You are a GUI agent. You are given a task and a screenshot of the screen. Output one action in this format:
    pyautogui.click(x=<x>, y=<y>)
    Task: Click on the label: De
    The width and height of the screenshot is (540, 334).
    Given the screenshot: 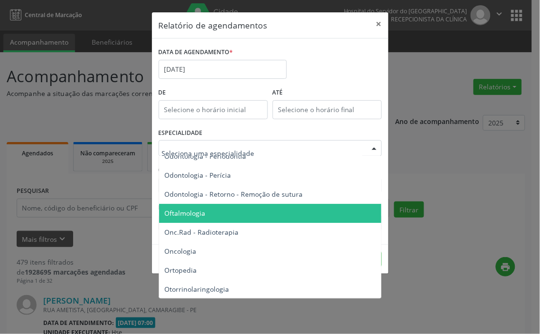 What is the action you would take?
    pyautogui.click(x=213, y=93)
    